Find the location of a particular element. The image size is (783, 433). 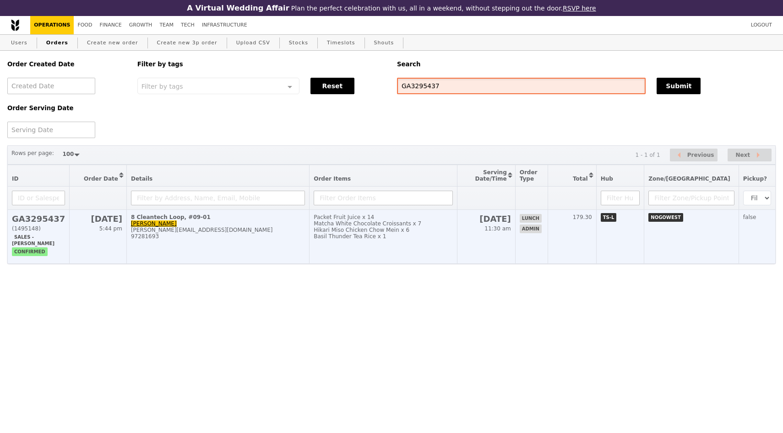

span: 179.30 is located at coordinates (582, 217).